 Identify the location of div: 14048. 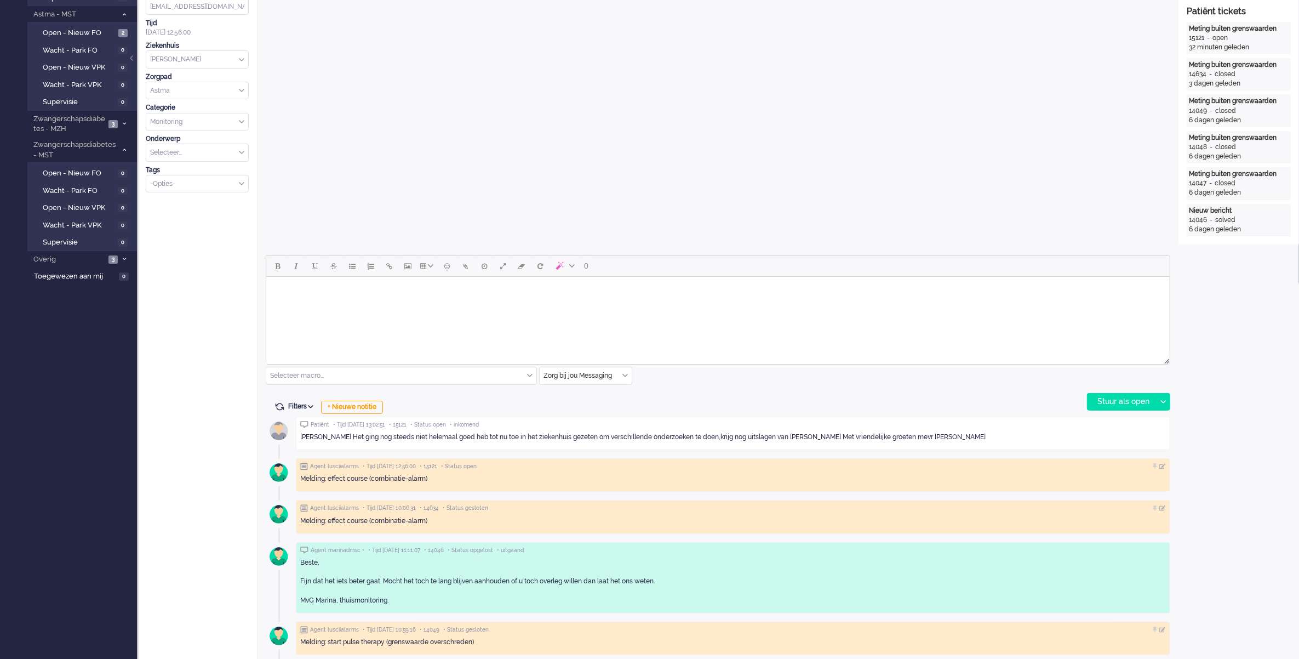
(1198, 147).